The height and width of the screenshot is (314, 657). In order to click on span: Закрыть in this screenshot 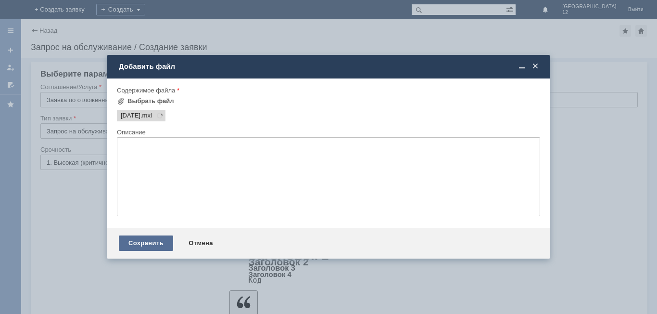, I will do `click(535, 66)`.